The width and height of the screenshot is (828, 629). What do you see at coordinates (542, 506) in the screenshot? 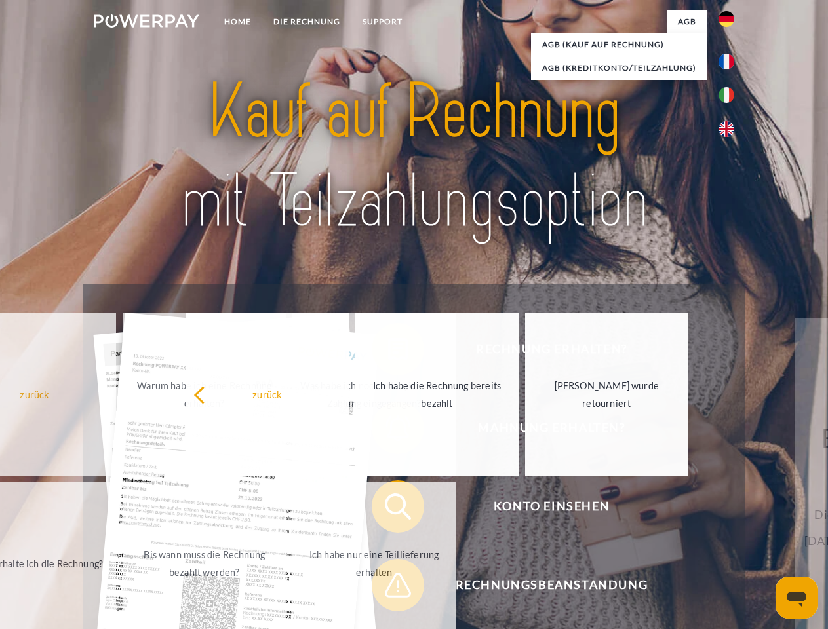
I see `button: Konto einsehen` at bounding box center [542, 506].